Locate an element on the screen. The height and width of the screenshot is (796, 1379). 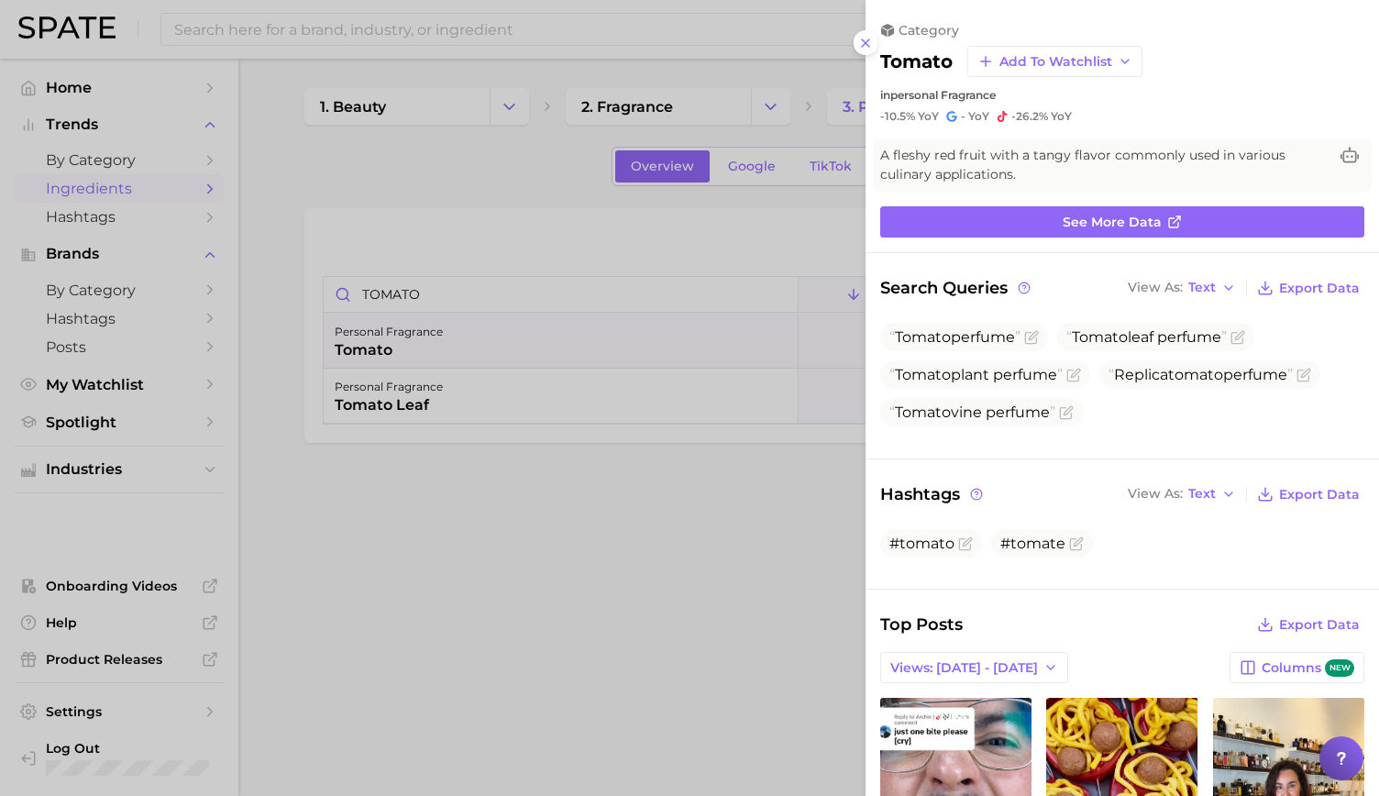
span: category is located at coordinates (929, 30).